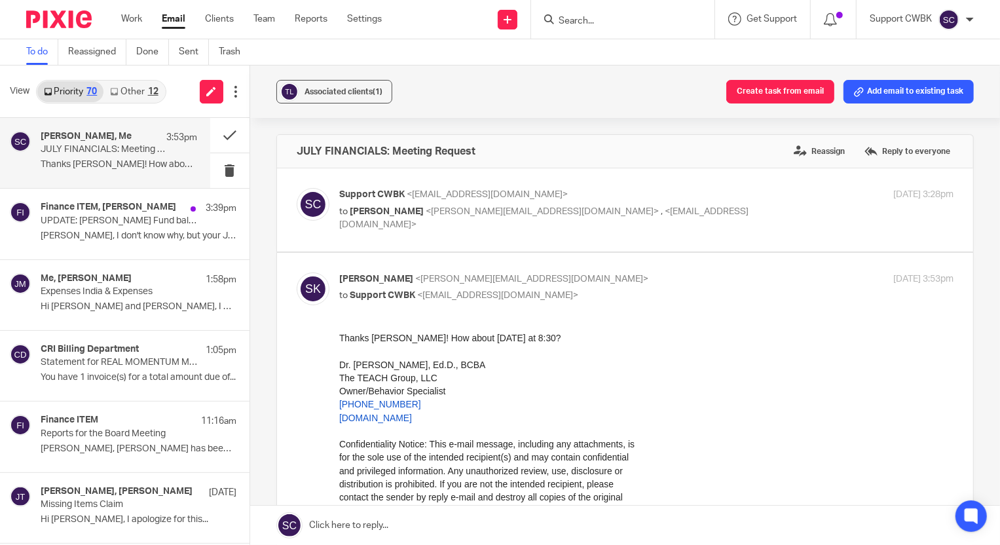  Describe the element at coordinates (181, 138) in the screenshot. I see `p: 3:53pm` at that location.